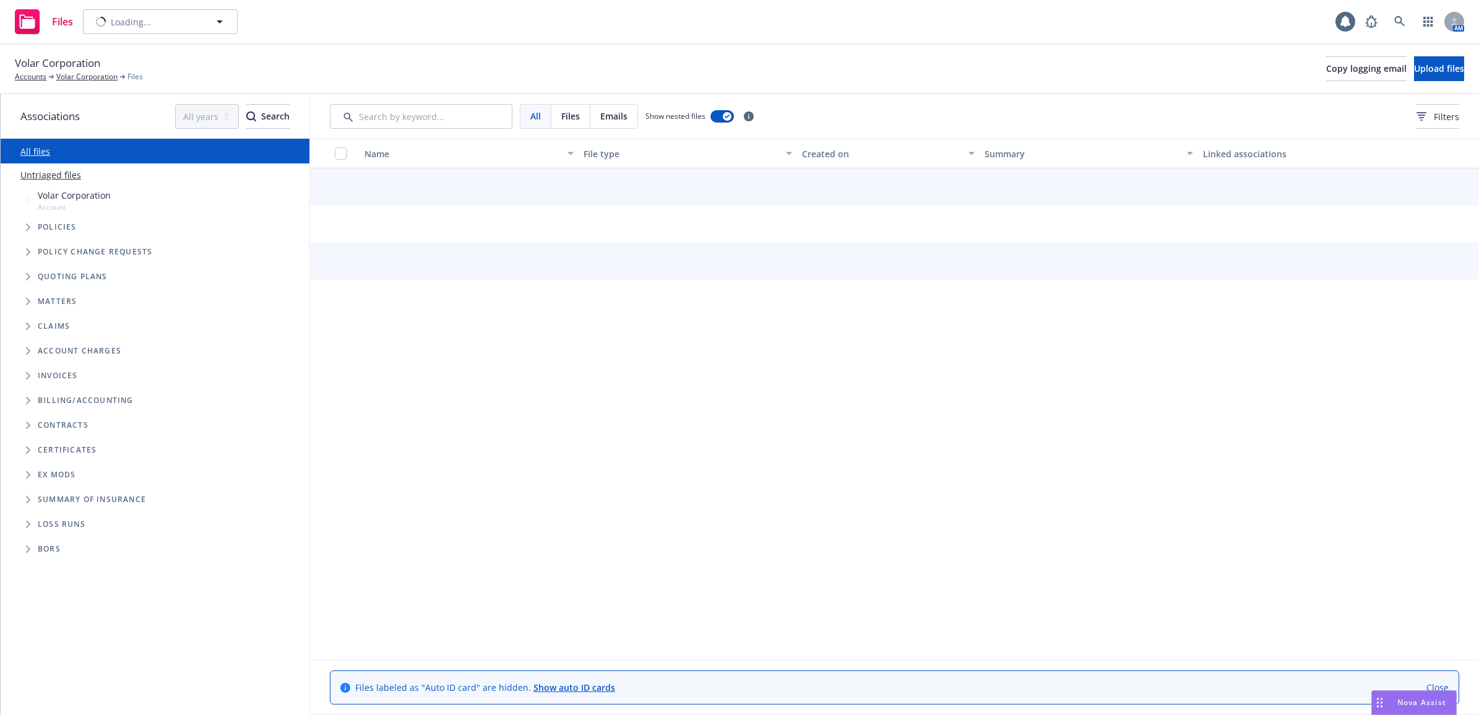  Describe the element at coordinates (251, 116) in the screenshot. I see `svg: Search` at that location.